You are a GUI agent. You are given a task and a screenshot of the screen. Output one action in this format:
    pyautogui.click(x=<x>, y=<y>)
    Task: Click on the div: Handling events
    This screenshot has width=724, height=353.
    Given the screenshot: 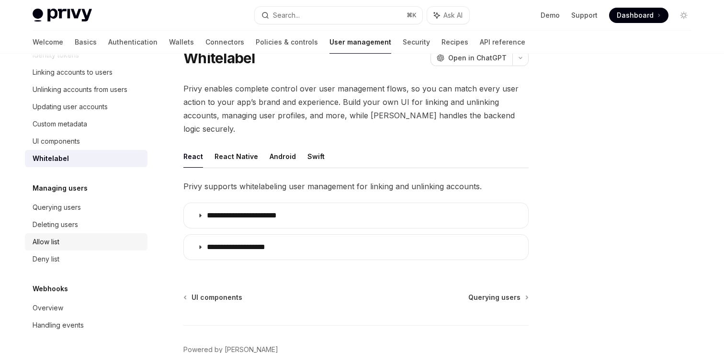 What is the action you would take?
    pyautogui.click(x=58, y=325)
    